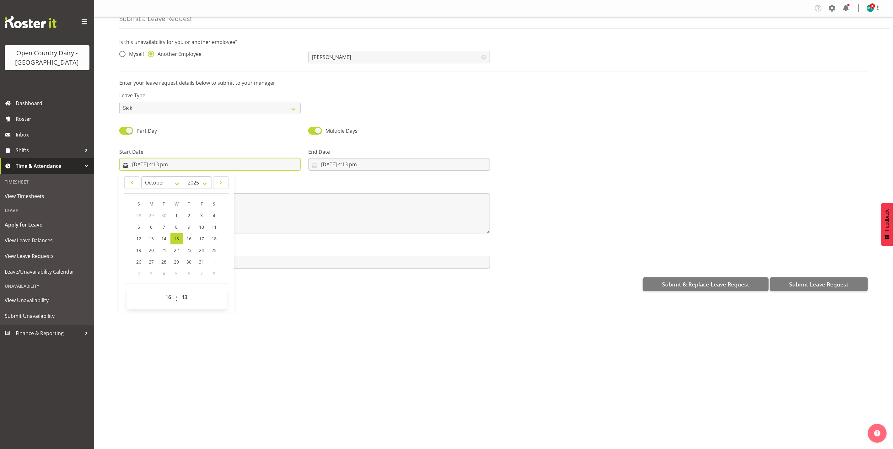  Describe the element at coordinates (152, 239) in the screenshot. I see `span: 13` at that location.